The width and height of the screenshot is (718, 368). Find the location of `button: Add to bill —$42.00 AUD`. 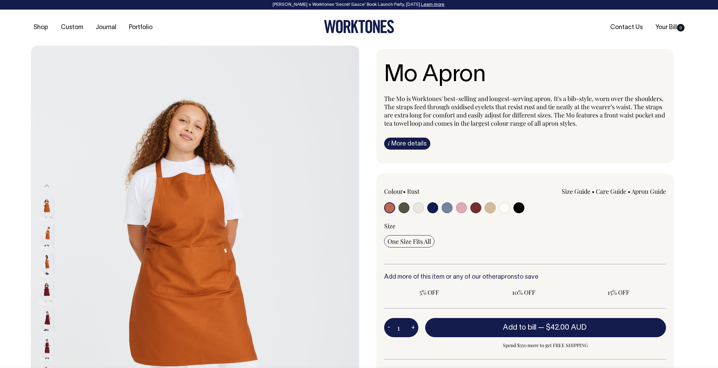

button: Add to bill —$42.00 AUD is located at coordinates (546, 328).